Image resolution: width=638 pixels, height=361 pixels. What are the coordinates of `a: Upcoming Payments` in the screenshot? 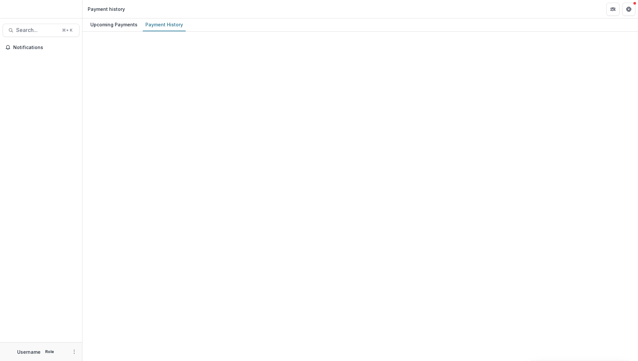 It's located at (114, 25).